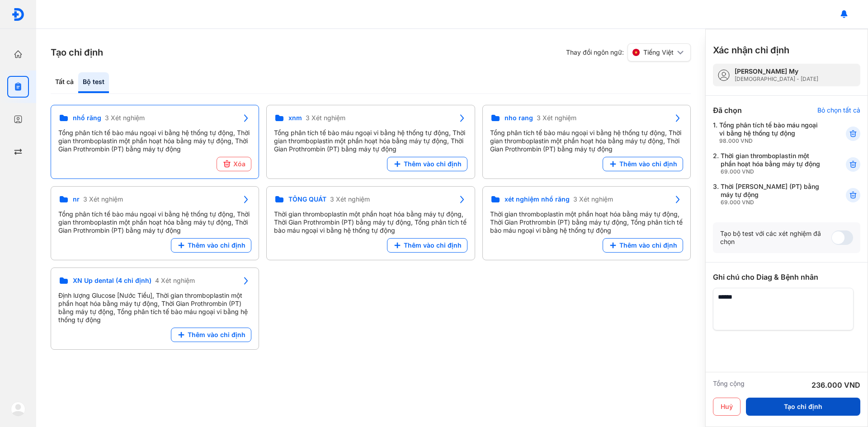  Describe the element at coordinates (77, 52) in the screenshot. I see `h3: Tạo chỉ định` at that location.